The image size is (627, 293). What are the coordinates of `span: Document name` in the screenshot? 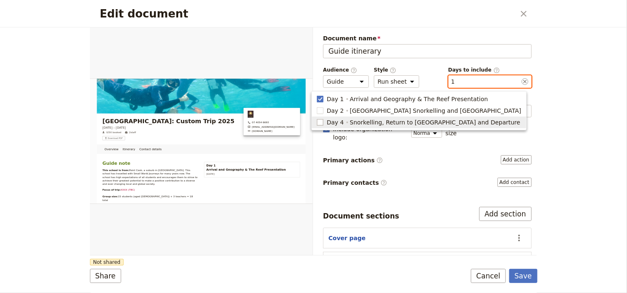 It's located at (427, 38).